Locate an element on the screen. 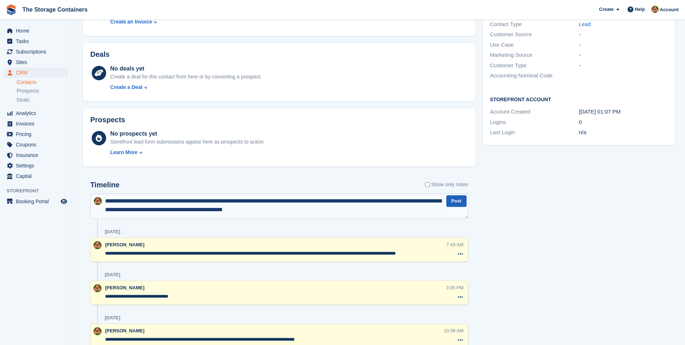 The image size is (685, 345). div: Use Case is located at coordinates (534, 45).